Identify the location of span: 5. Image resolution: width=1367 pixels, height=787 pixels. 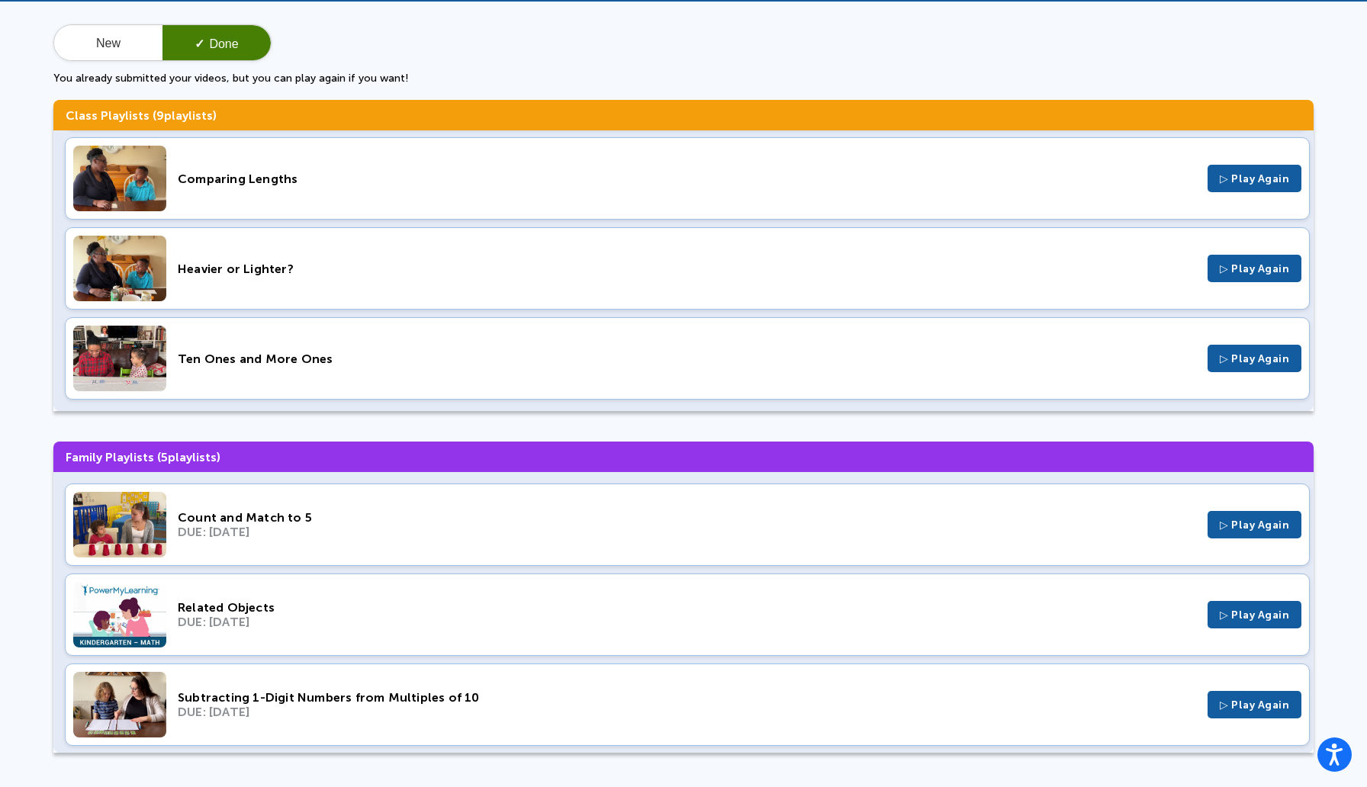
(164, 457).